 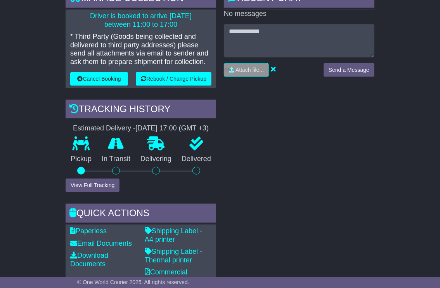 I want to click on a: Download Documents, so click(x=89, y=259).